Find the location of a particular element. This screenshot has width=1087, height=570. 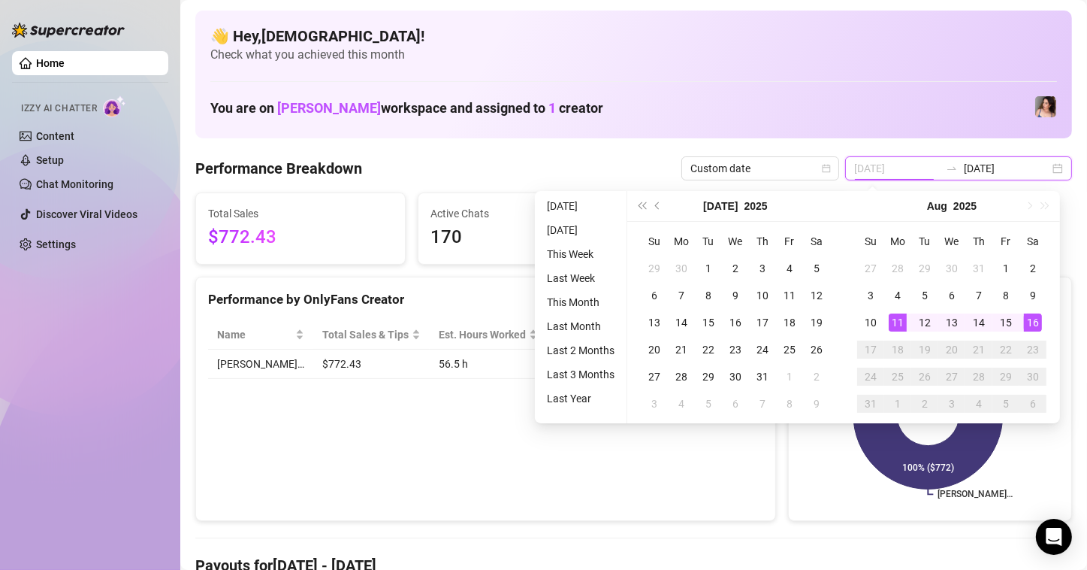

button: Choose a month is located at coordinates (937, 206).